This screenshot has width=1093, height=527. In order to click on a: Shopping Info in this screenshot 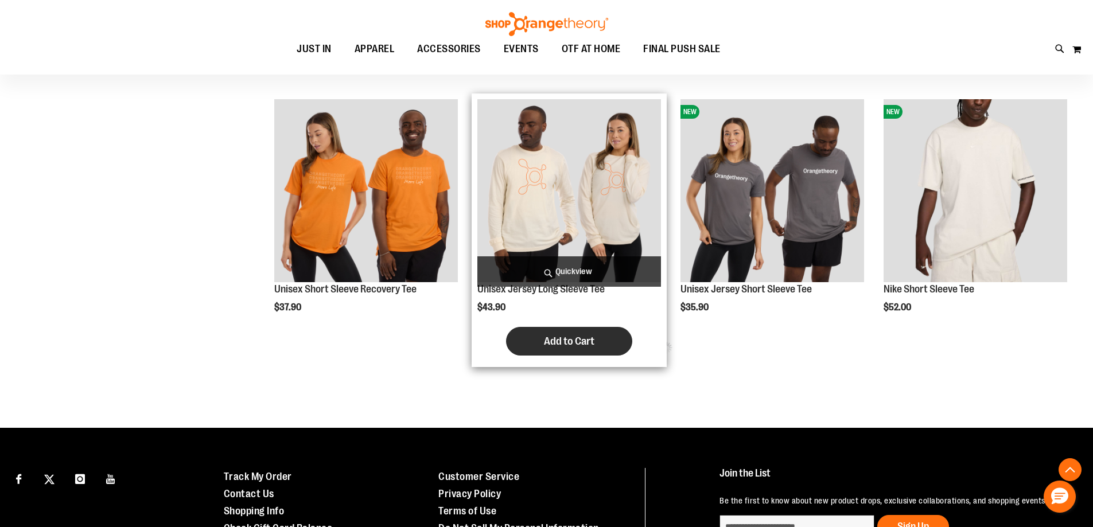, I will do `click(254, 511)`.